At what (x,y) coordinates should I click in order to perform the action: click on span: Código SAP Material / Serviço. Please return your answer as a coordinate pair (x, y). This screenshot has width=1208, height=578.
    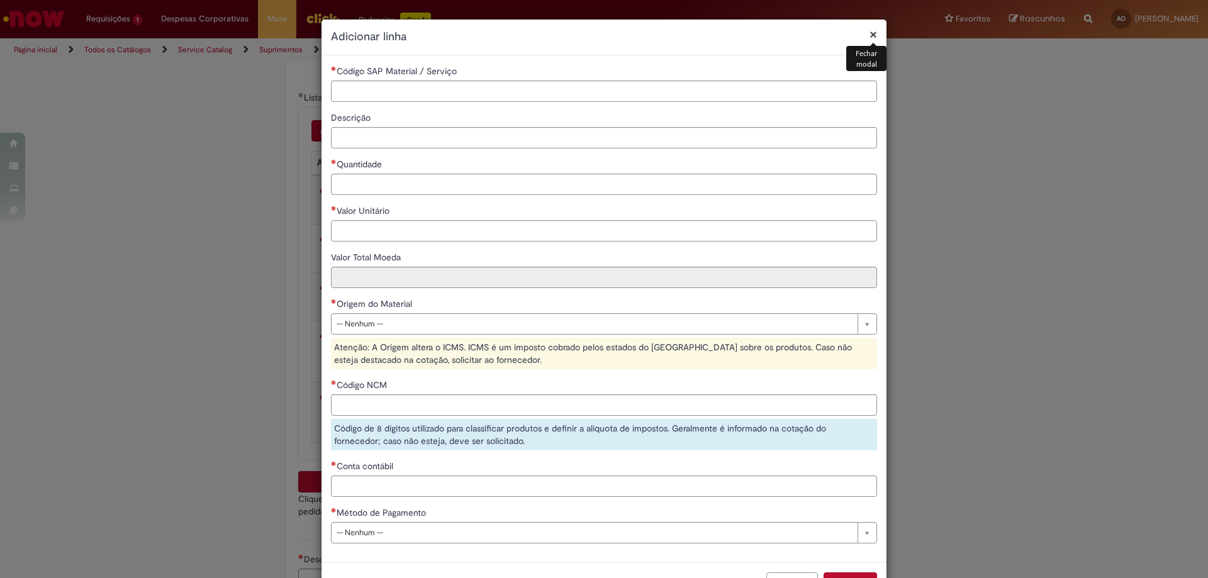
    Looking at the image, I should click on (398, 71).